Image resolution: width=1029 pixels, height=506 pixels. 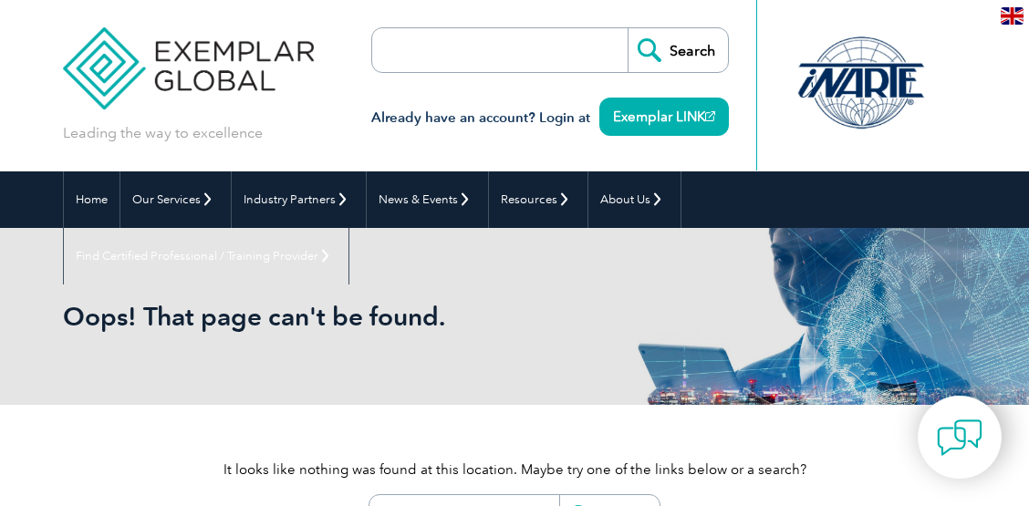 I want to click on a: About Us, so click(x=634, y=200).